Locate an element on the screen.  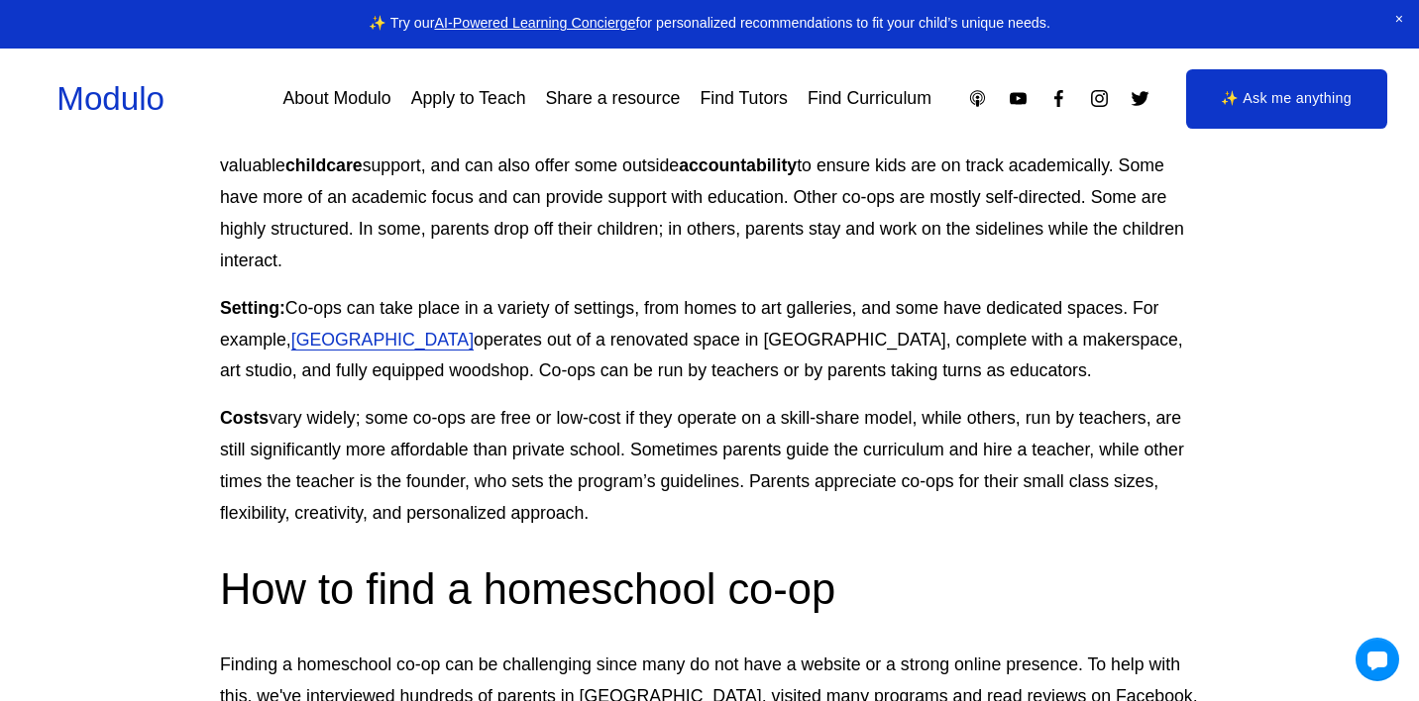
strong: Setting: is located at coordinates (253, 308).